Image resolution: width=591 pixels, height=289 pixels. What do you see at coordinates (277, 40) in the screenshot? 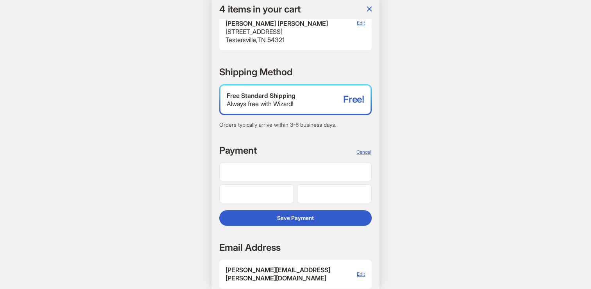
I see `div: Testersville , TN 54321` at bounding box center [277, 40].